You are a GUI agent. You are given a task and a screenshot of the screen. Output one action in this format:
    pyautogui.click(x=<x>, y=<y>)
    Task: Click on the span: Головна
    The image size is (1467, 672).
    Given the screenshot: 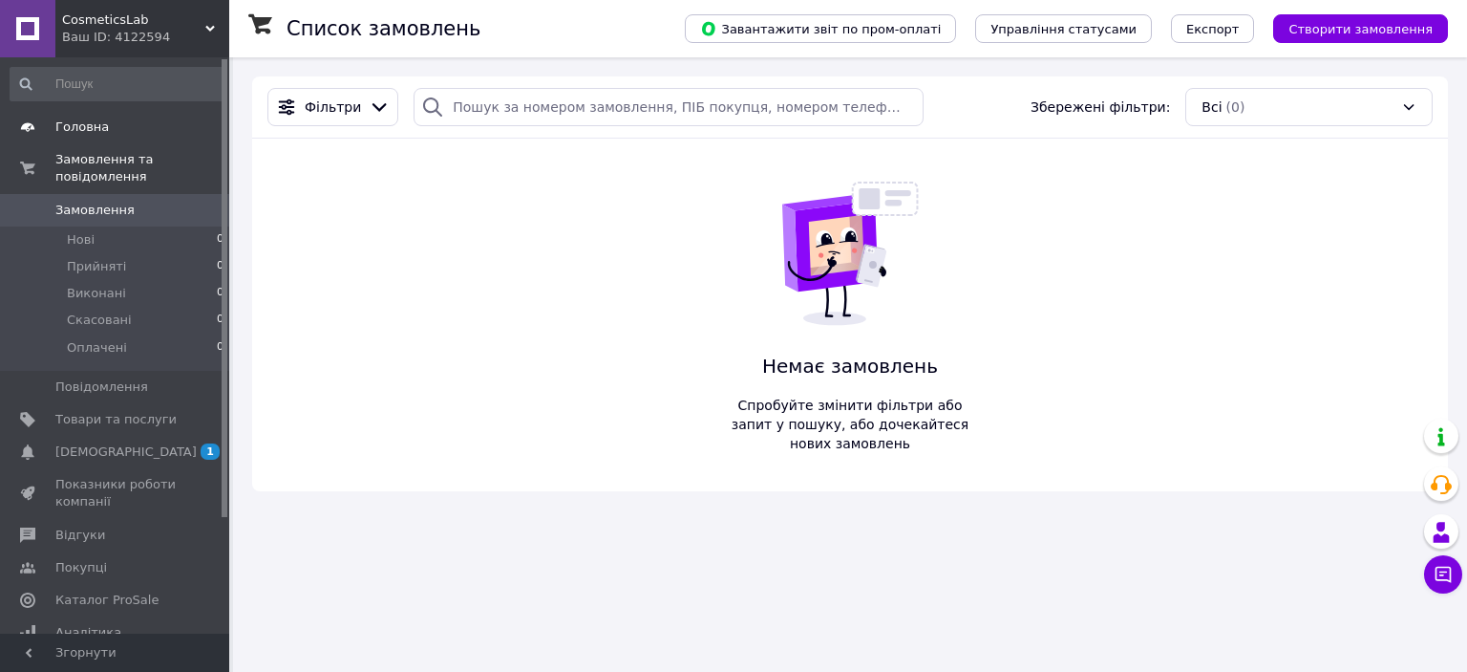 What is the action you would take?
    pyautogui.click(x=82, y=127)
    